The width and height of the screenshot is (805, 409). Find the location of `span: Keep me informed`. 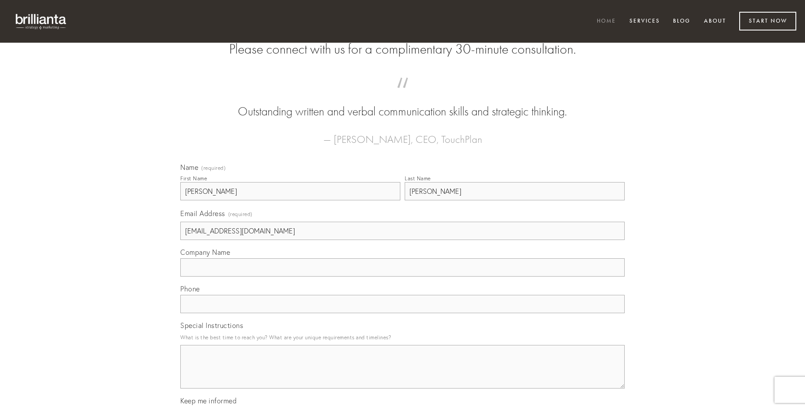

span: Keep me informed is located at coordinates (208, 401).